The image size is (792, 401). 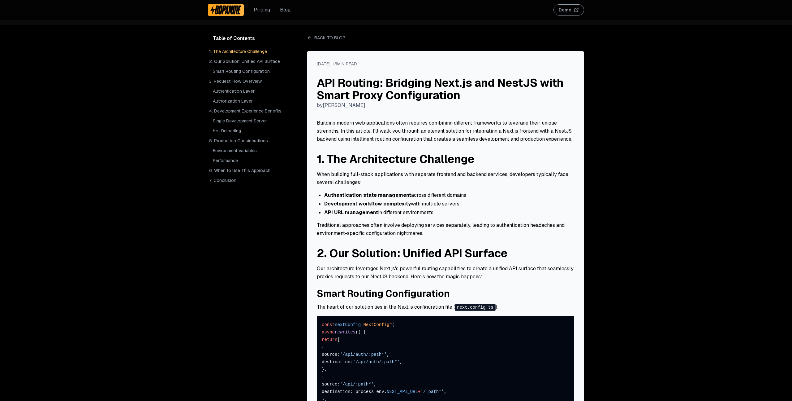 I want to click on a: Demo, so click(x=569, y=10).